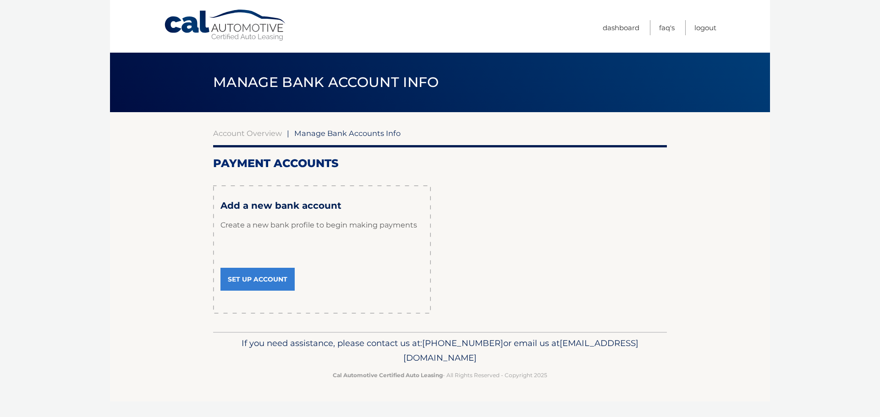  What do you see at coordinates (225, 25) in the screenshot?
I see `a: Cal Automotive` at bounding box center [225, 25].